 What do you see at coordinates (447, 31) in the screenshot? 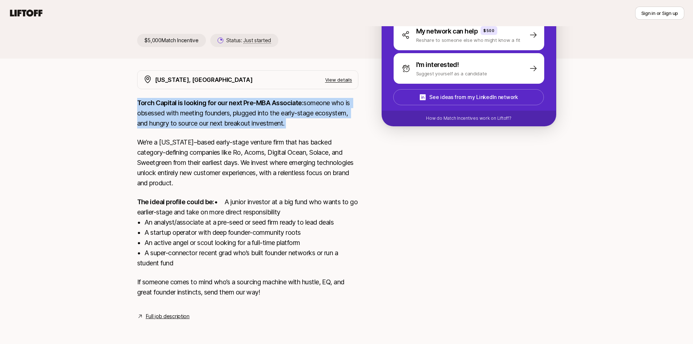
I see `p: My network can help` at bounding box center [447, 31].